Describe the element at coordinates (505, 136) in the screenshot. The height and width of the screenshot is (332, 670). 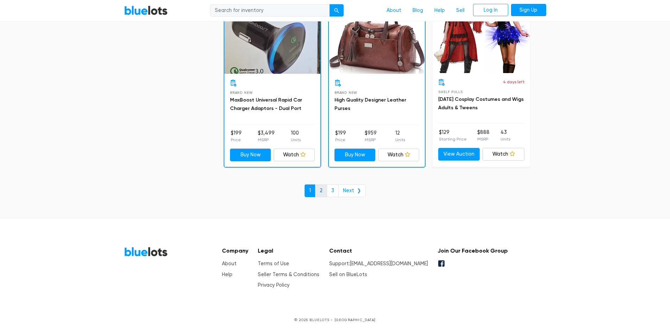
I see `li: 43` at that location.